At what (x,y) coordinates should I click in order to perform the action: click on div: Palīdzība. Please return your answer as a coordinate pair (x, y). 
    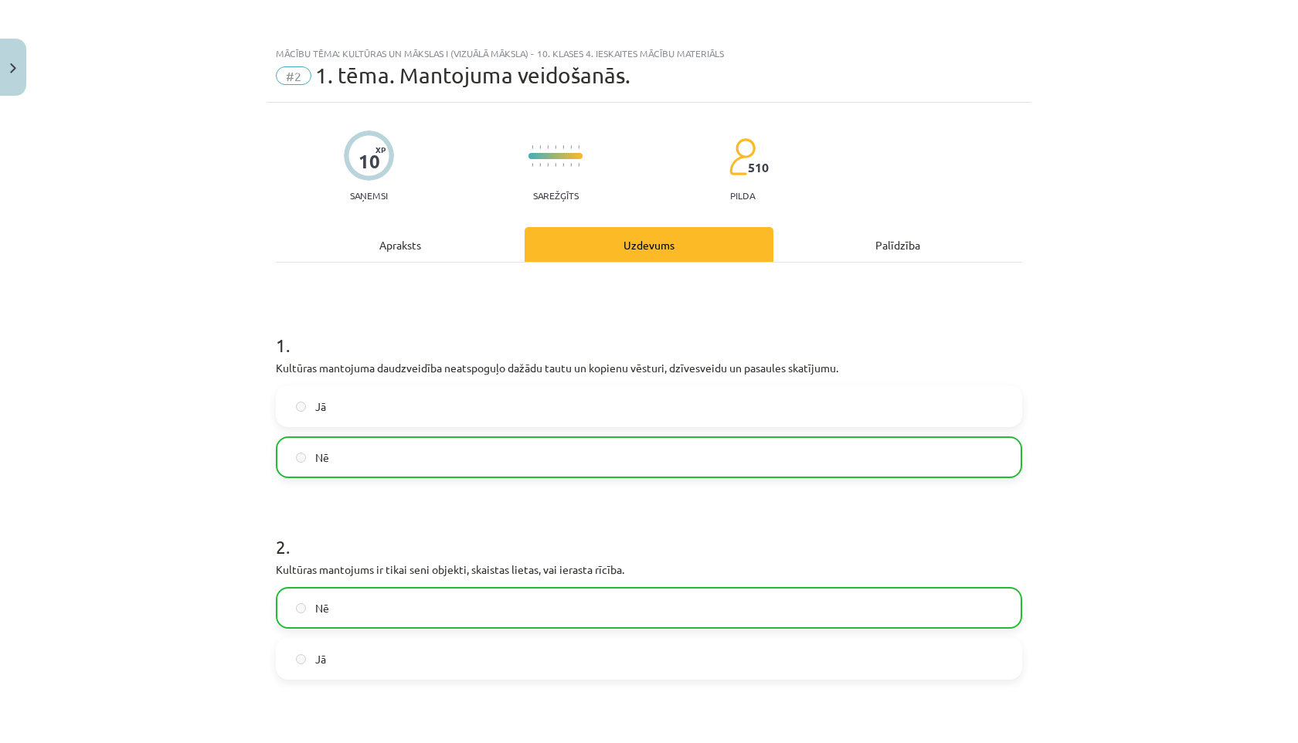
    Looking at the image, I should click on (897, 244).